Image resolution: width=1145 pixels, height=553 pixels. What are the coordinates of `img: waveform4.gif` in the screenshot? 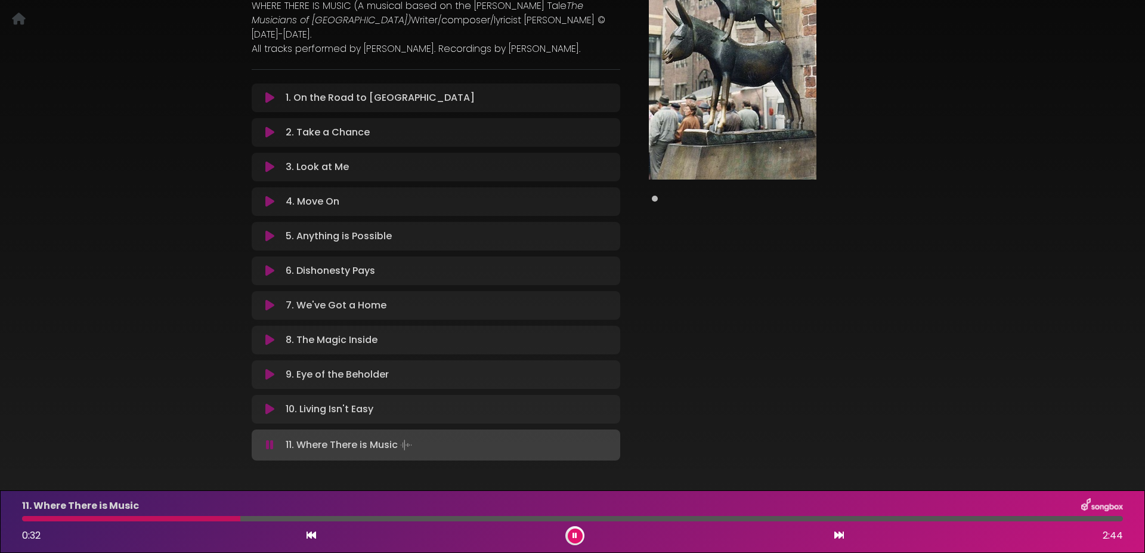 It's located at (406, 445).